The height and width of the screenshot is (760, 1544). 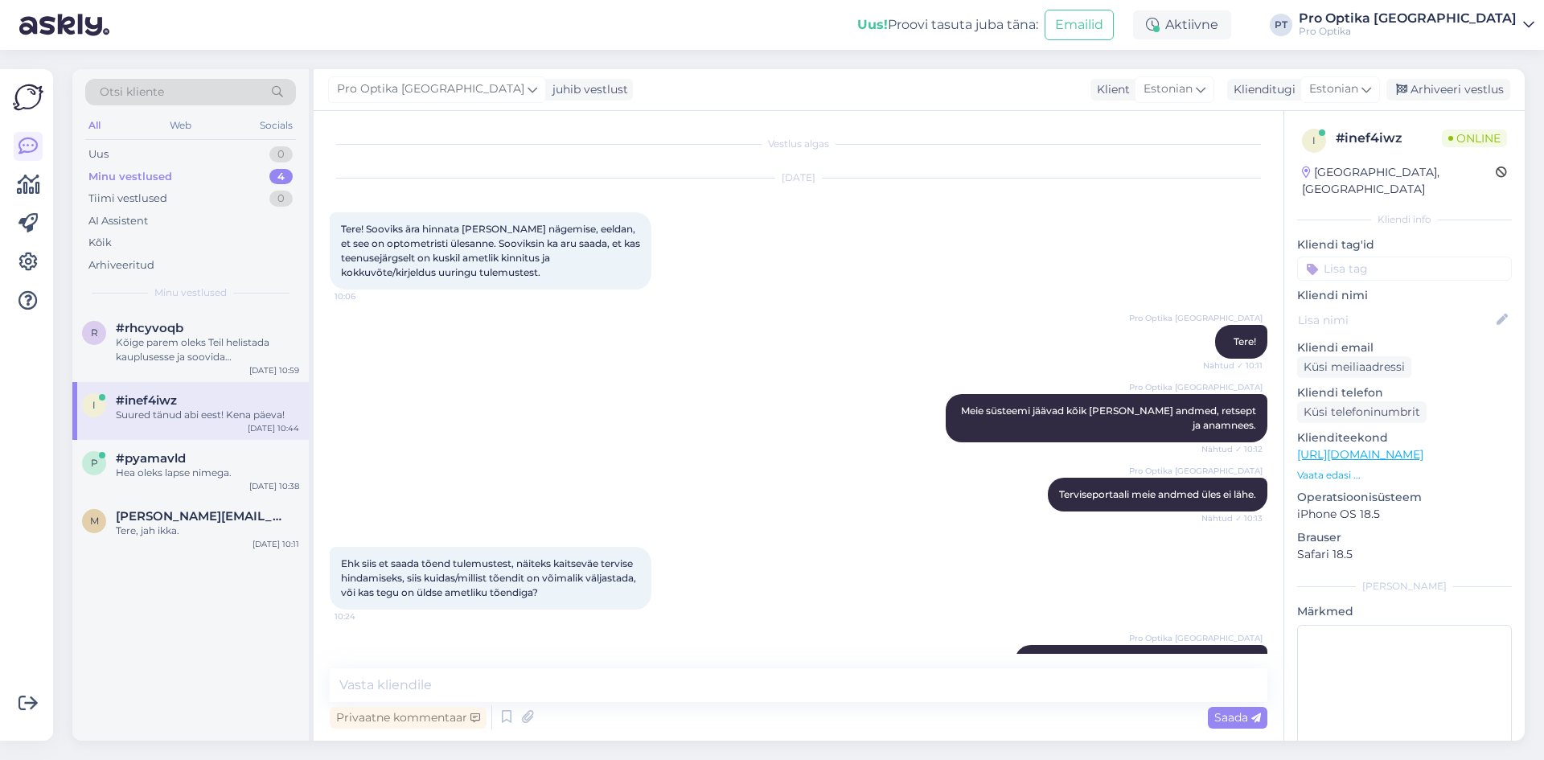 What do you see at coordinates (94, 520) in the screenshot?
I see `span: m` at bounding box center [94, 520].